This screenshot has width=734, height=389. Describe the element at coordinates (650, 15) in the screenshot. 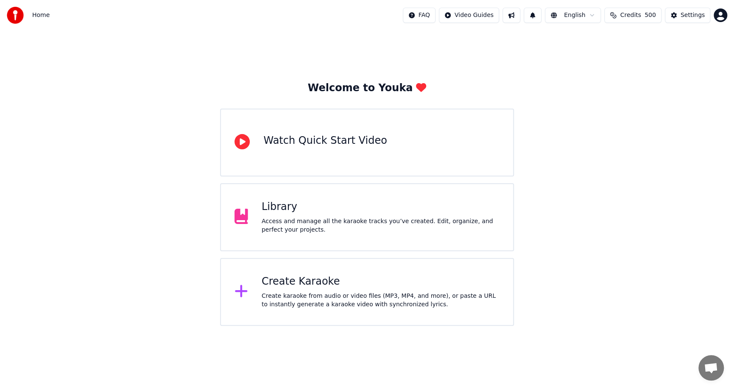

I see `span: 500` at that location.